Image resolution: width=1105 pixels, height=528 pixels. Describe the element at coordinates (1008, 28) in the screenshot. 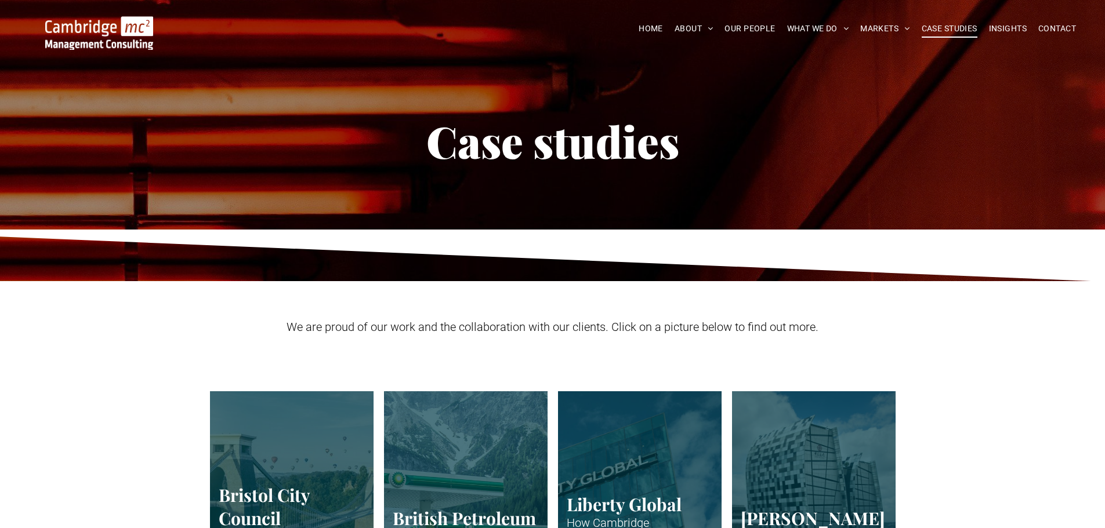

I see `a: INSIGHTS` at that location.